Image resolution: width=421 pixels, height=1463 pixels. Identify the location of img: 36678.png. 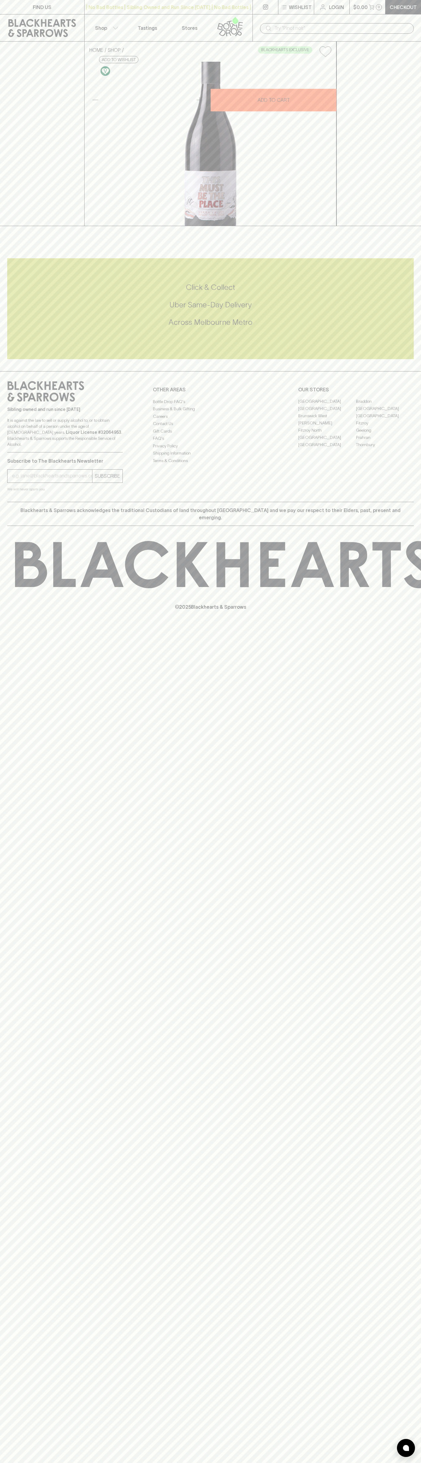
(210, 144).